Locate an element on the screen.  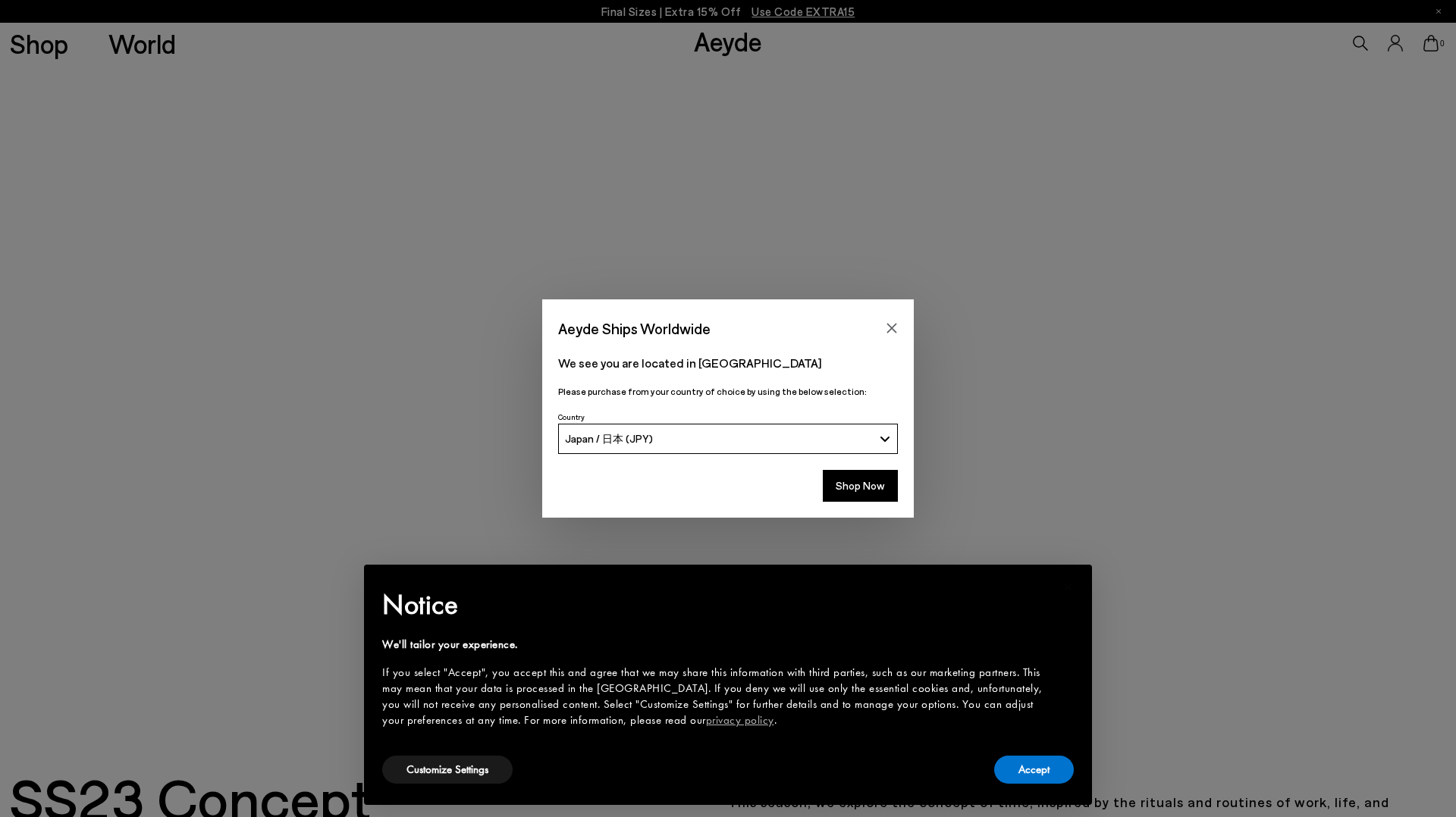
div: If you select "Accept", you accept this and agree that we may share this information with third p... is located at coordinates (715, 697).